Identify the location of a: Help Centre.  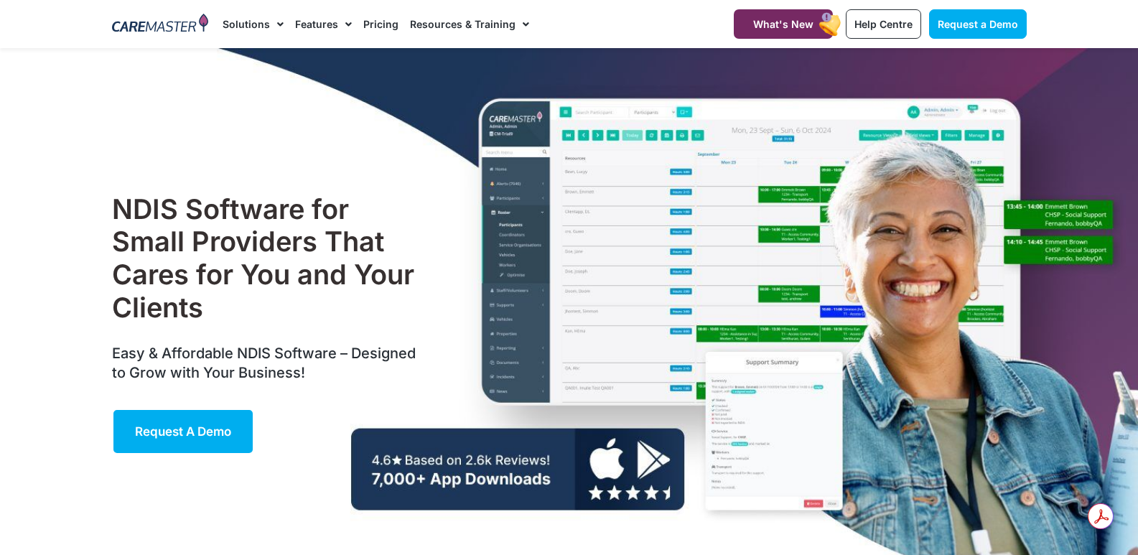
(883, 24).